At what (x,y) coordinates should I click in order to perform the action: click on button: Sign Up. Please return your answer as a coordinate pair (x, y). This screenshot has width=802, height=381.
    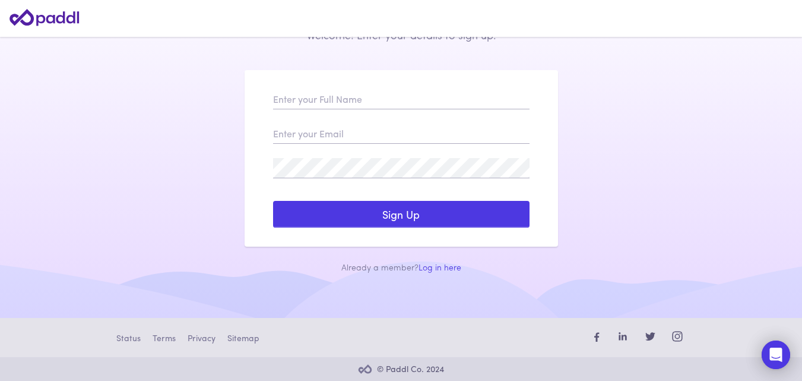
    Looking at the image, I should click on (401, 214).